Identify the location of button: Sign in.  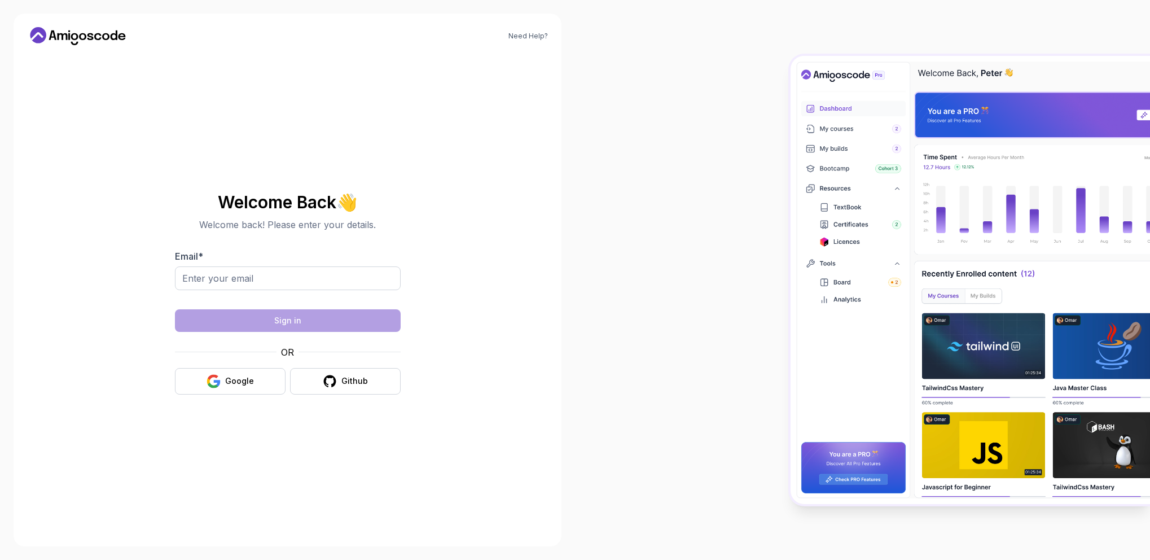
(288, 321).